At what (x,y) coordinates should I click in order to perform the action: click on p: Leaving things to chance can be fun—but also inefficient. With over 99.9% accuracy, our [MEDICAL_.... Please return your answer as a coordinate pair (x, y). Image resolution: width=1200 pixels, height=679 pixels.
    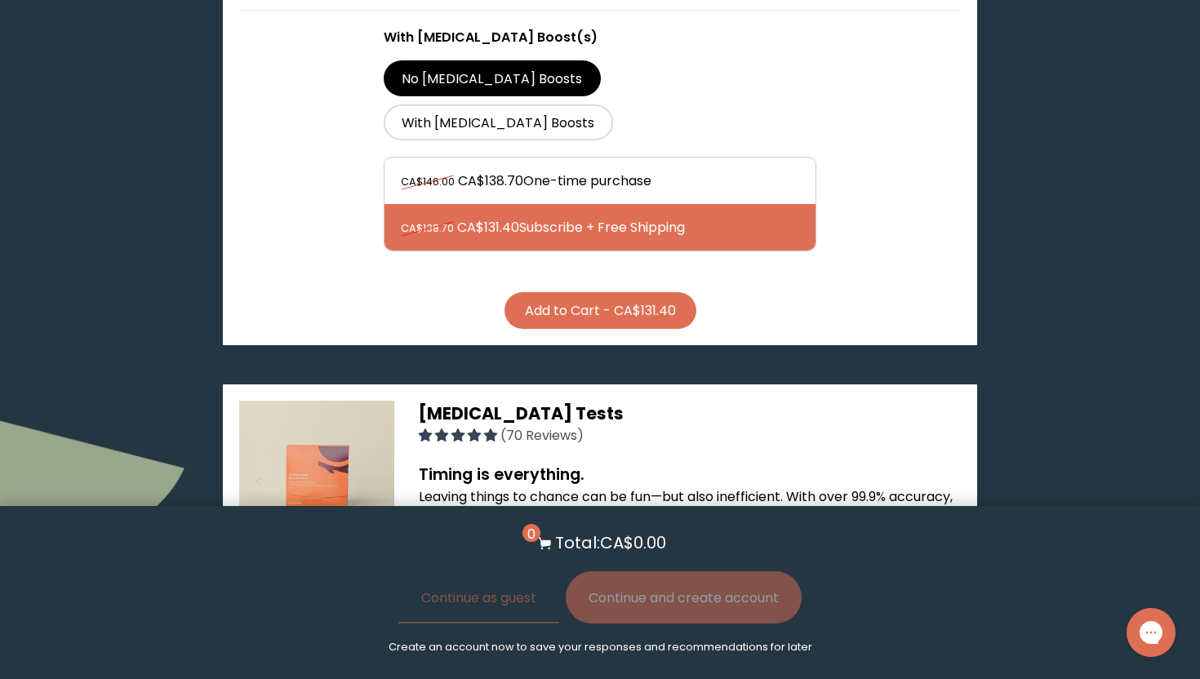
    Looking at the image, I should click on (690, 537).